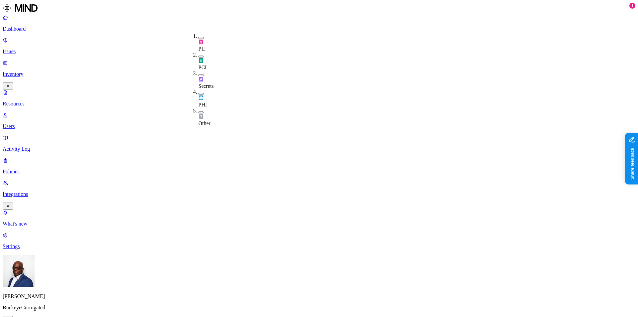 The image size is (638, 317). What do you see at coordinates (319, 74) in the screenshot?
I see `a: Inventory` at bounding box center [319, 74].